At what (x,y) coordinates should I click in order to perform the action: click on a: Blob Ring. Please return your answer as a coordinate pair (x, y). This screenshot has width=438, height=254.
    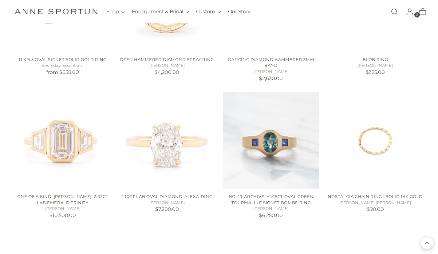
    Looking at the image, I should click on (375, 59).